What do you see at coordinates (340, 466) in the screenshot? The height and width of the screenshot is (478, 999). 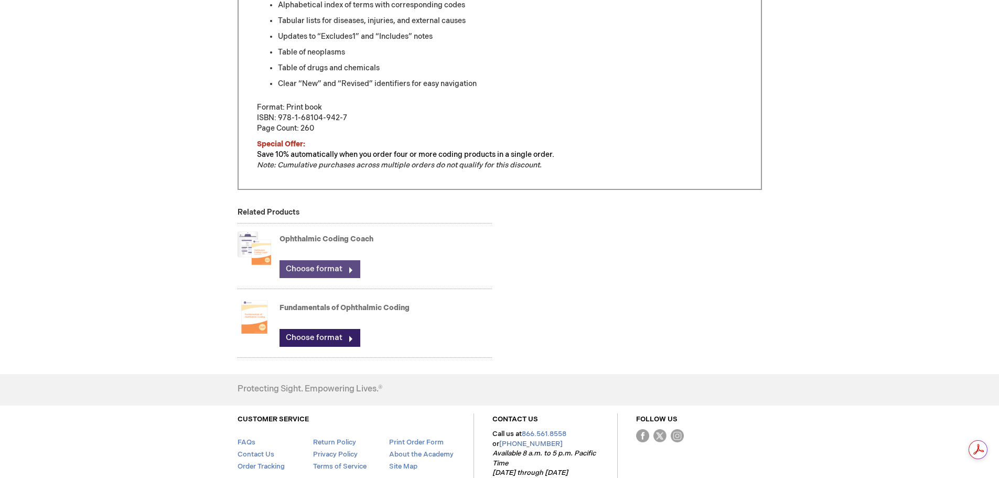 I see `a: Terms of Service` at bounding box center [340, 466].